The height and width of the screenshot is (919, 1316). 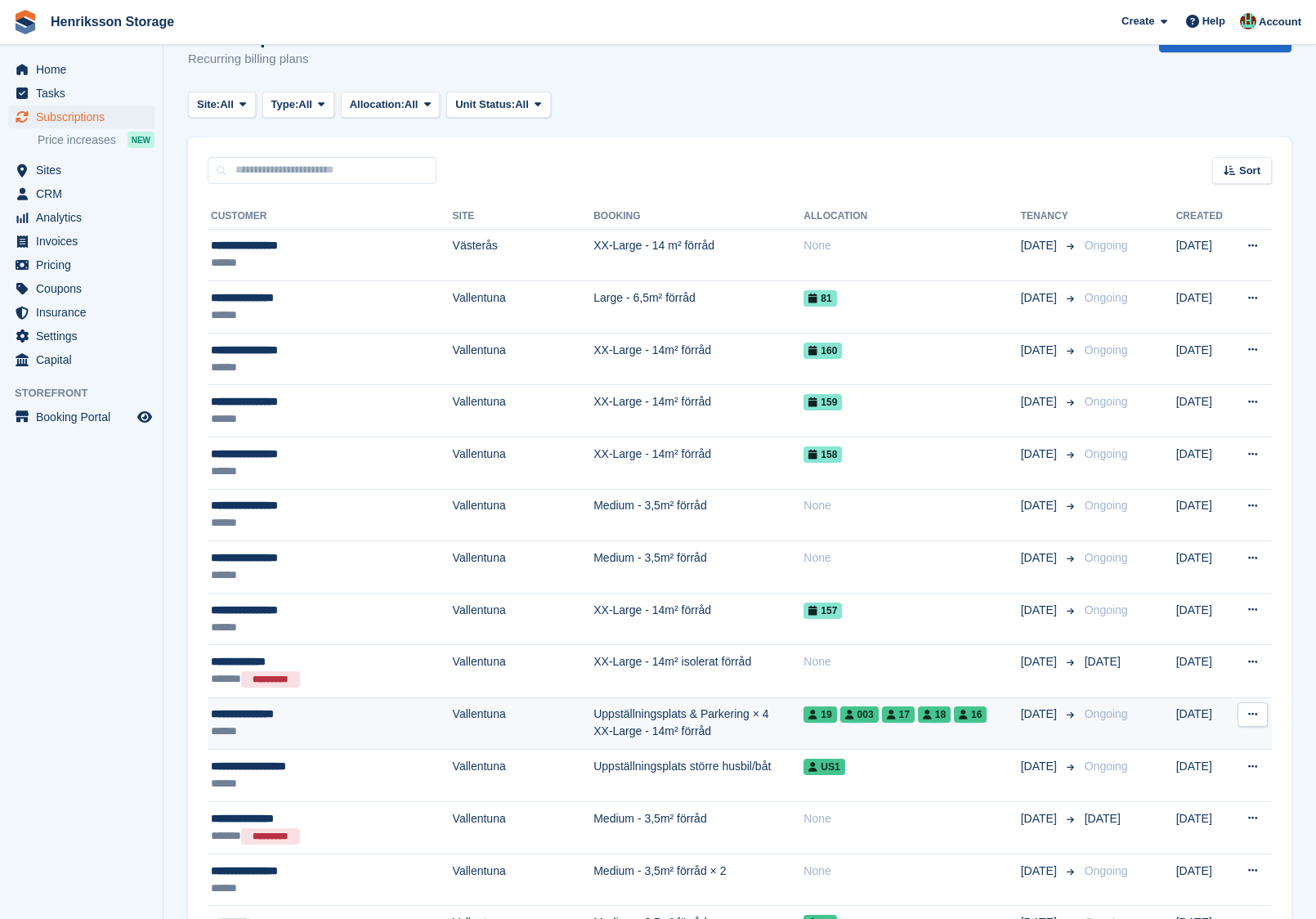 I want to click on td: XX-Large - 14 m² förråd, so click(x=697, y=255).